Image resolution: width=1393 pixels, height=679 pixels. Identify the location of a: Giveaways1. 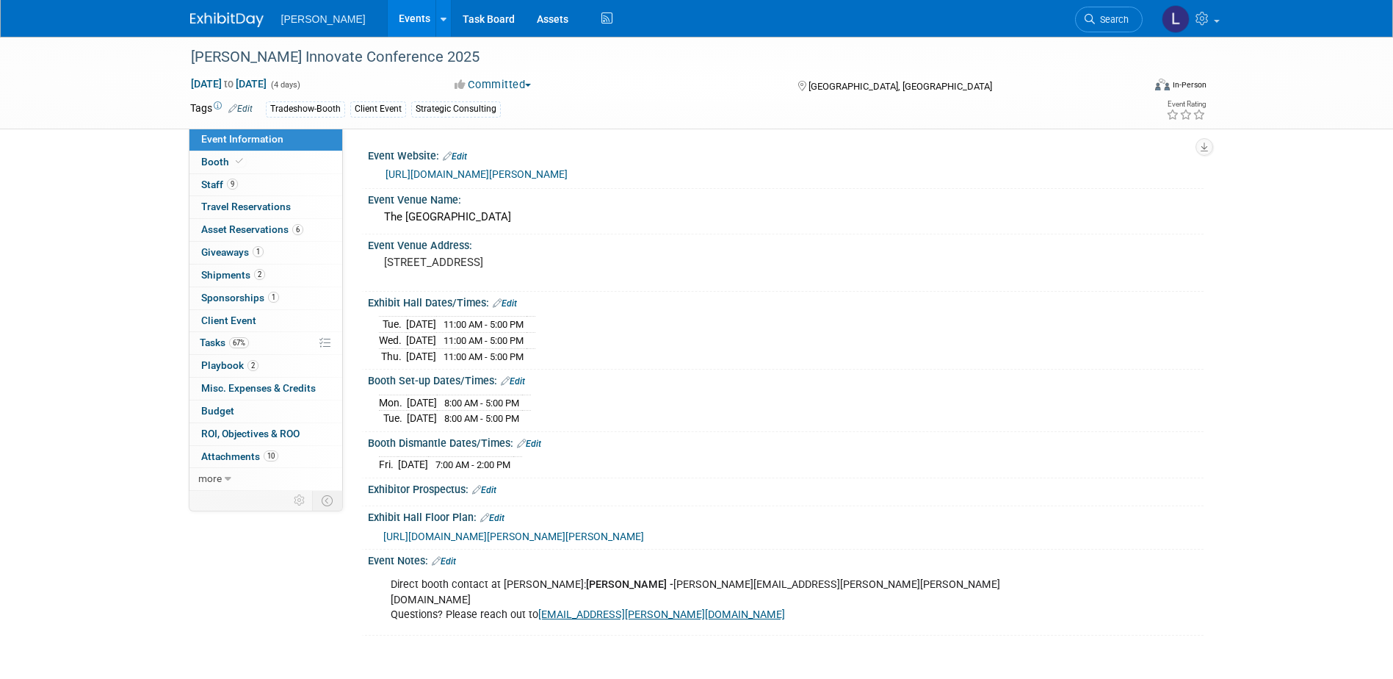
(266, 253).